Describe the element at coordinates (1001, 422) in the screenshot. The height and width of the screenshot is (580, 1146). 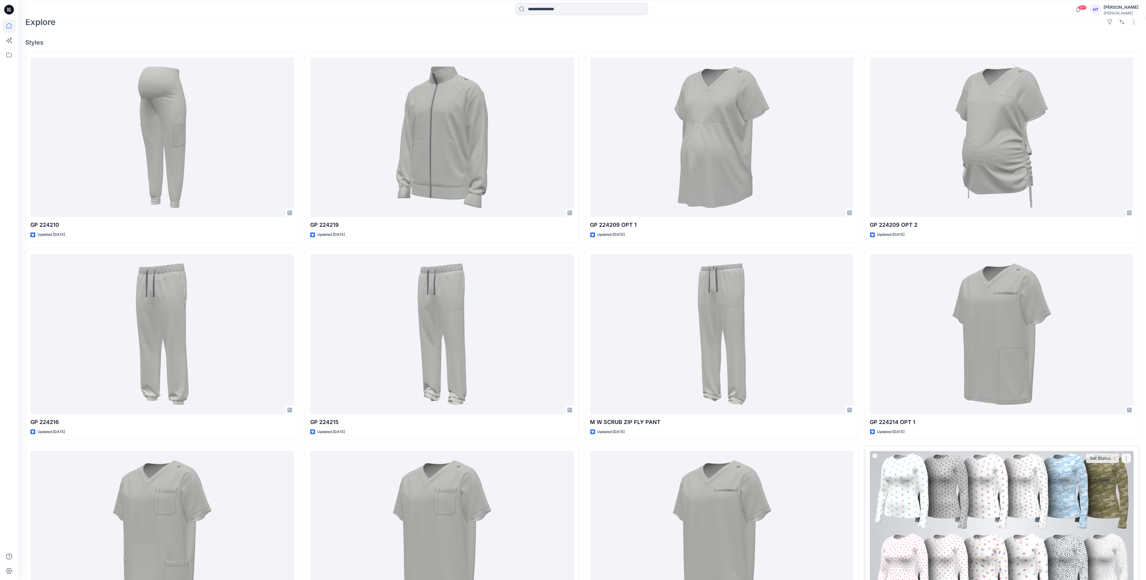
I see `p: GP 224214 OPT 1` at that location.